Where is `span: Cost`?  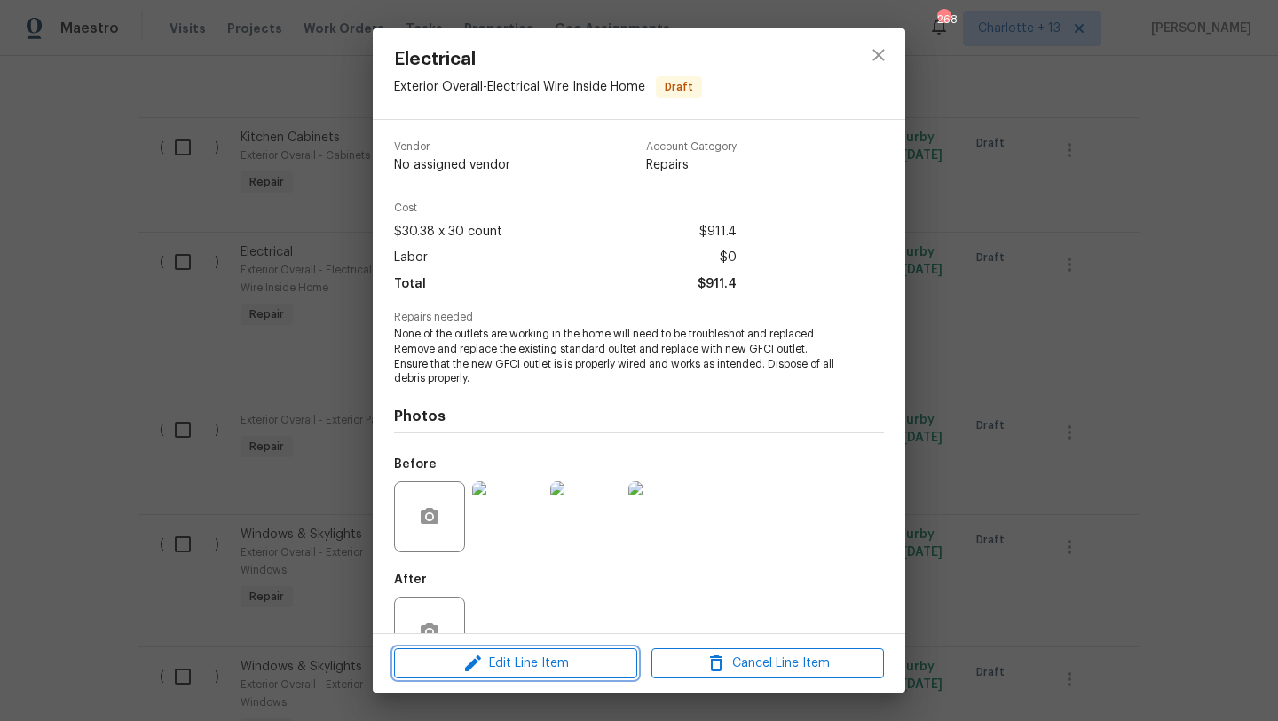 span: Cost is located at coordinates (565, 208).